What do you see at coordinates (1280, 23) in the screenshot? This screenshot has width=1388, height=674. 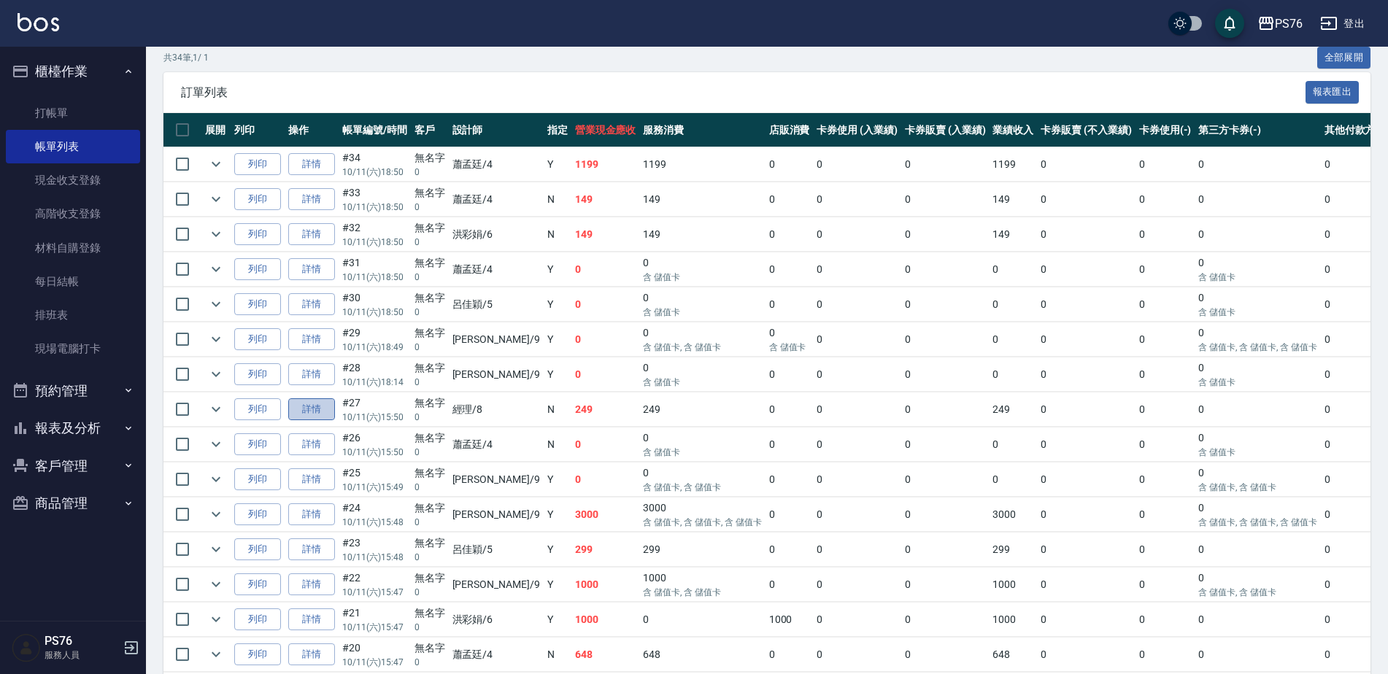 I see `button: PS76` at bounding box center [1280, 23].